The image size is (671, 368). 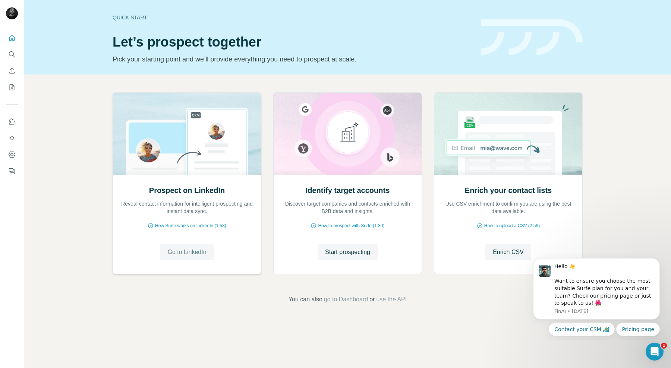 I want to click on span: Go to LinkedIn, so click(x=187, y=252).